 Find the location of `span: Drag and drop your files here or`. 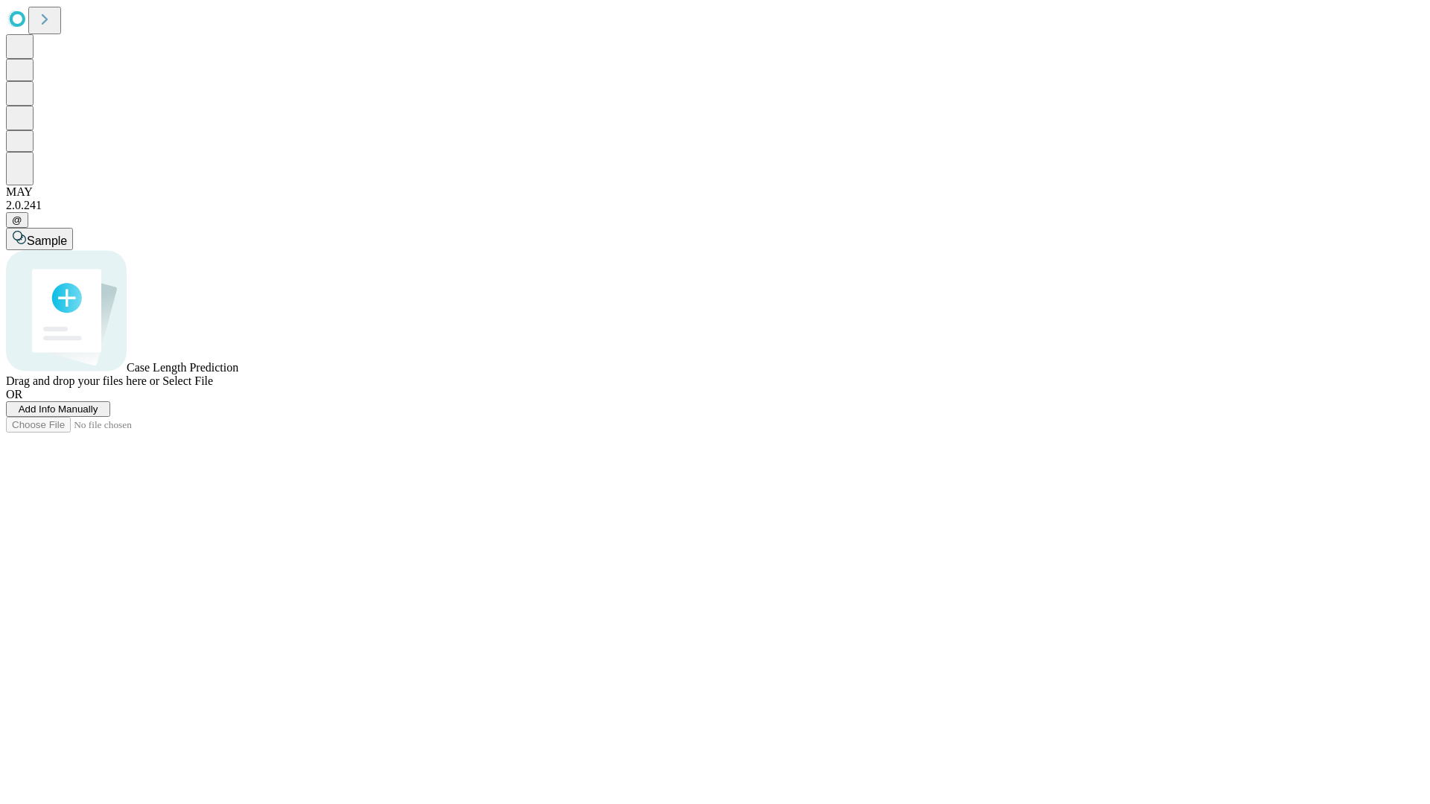

span: Drag and drop your files here or is located at coordinates (83, 380).